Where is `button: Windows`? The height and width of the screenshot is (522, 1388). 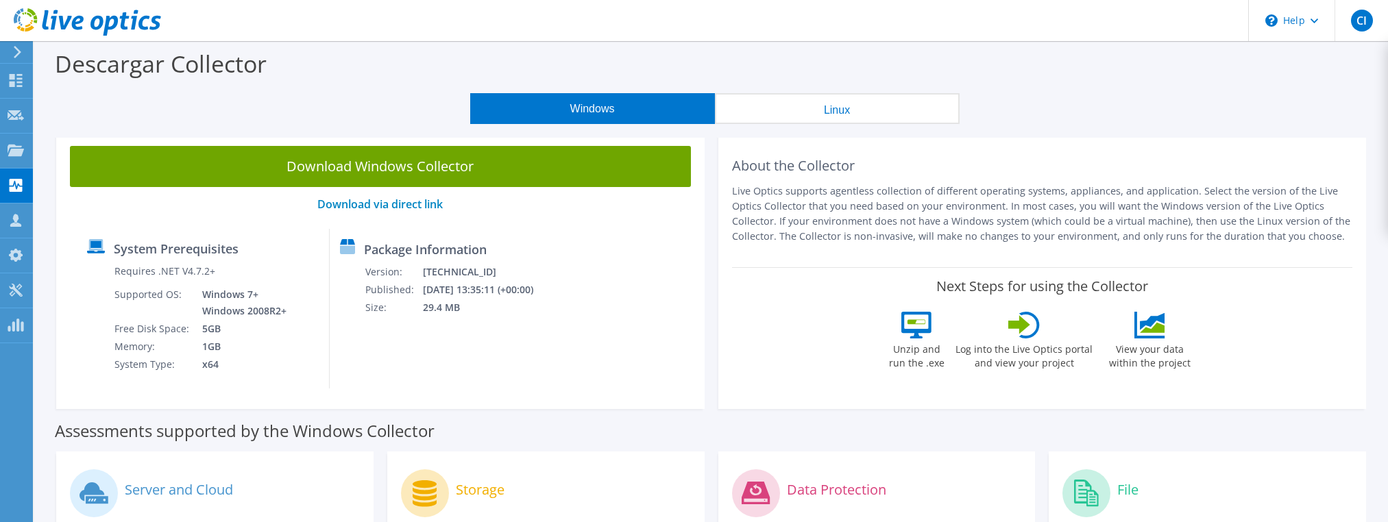
button: Windows is located at coordinates (592, 108).